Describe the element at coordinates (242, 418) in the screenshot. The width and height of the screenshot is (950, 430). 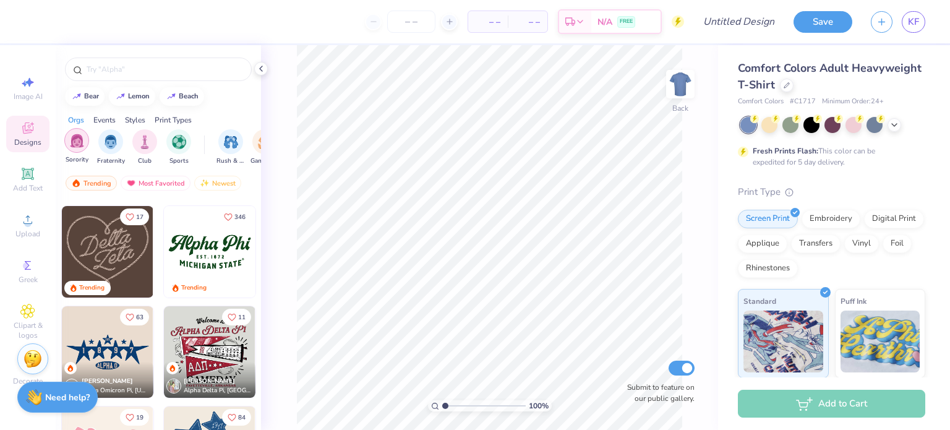
I see `span: 84` at that location.